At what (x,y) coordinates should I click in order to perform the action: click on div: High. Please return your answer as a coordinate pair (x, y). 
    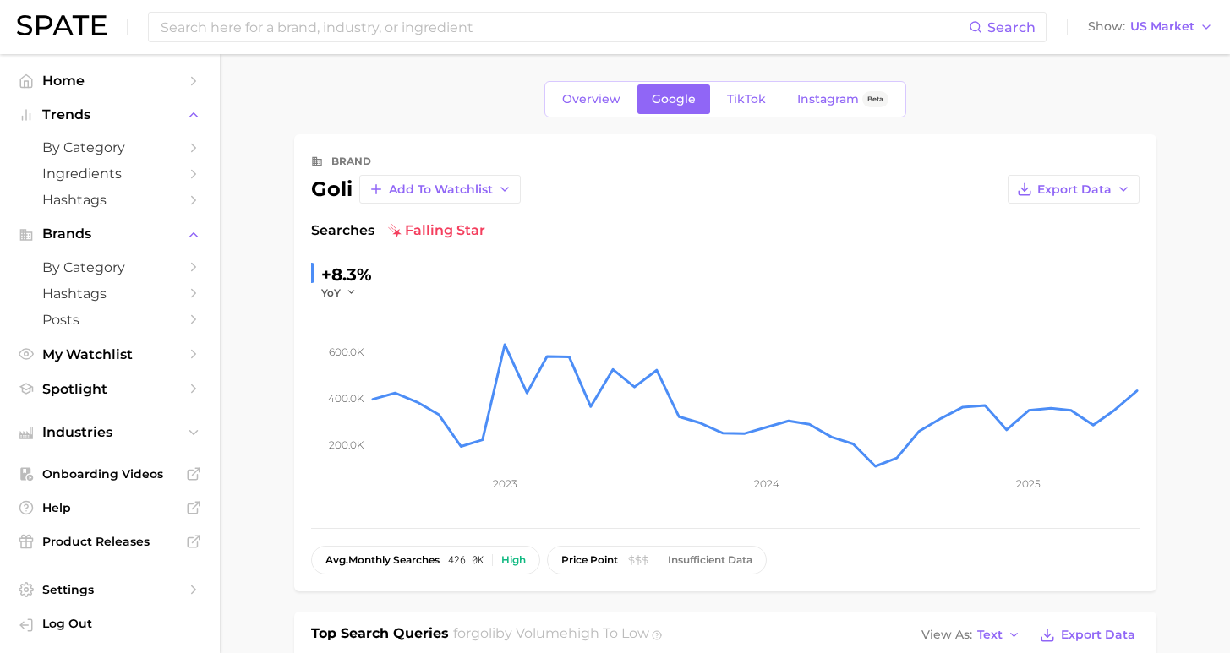
    Looking at the image, I should click on (513, 560).